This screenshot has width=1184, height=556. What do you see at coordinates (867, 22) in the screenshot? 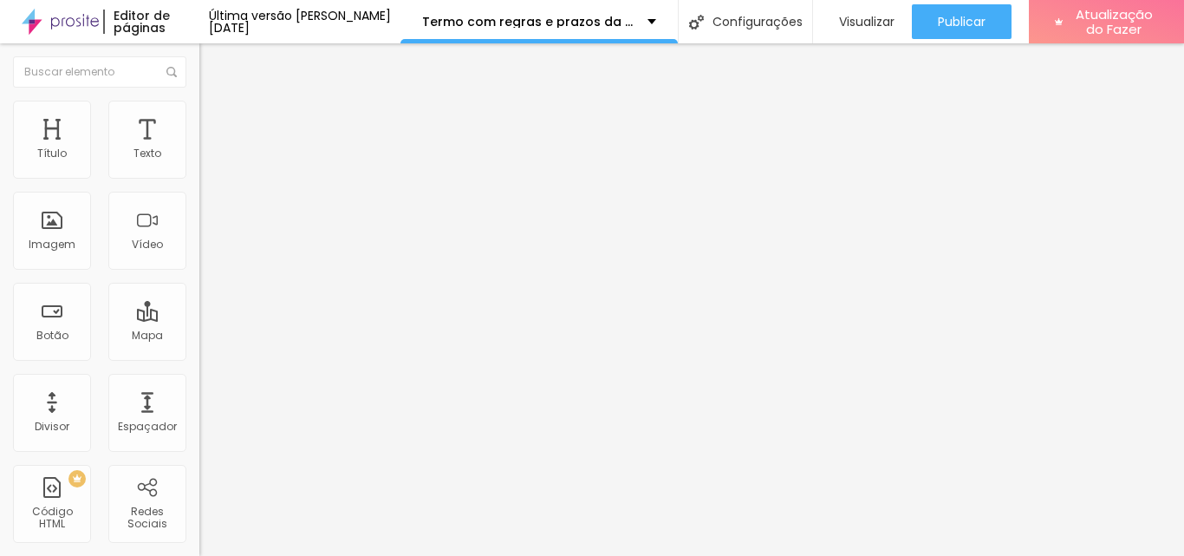
I see `font: Visualizar` at bounding box center [867, 22].